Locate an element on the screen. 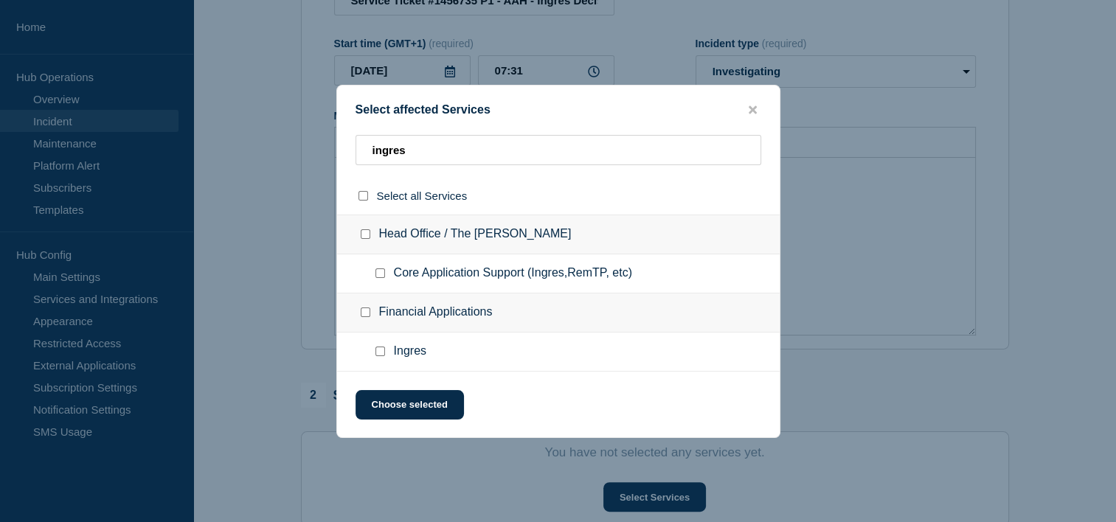 This screenshot has width=1116, height=522. input: Ingres checkbox is located at coordinates (380, 351).